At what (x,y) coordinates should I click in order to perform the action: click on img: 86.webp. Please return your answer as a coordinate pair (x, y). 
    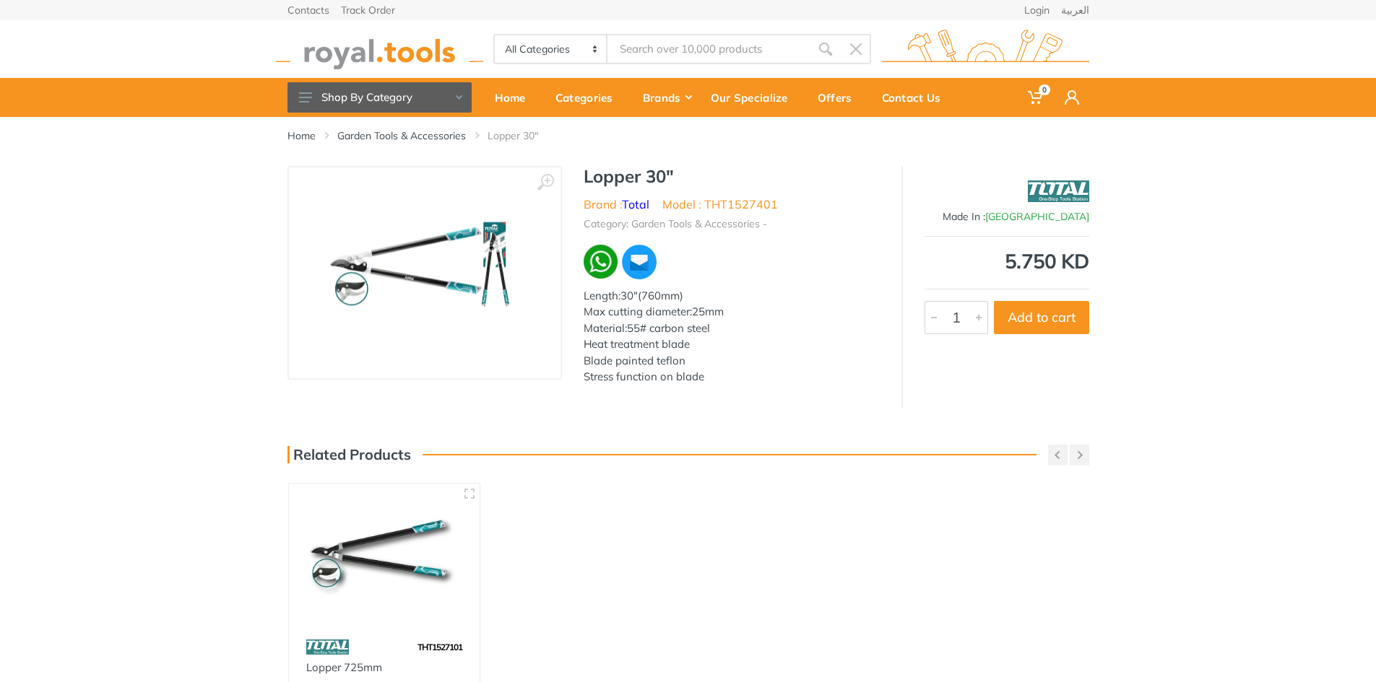
    Looking at the image, I should click on (328, 647).